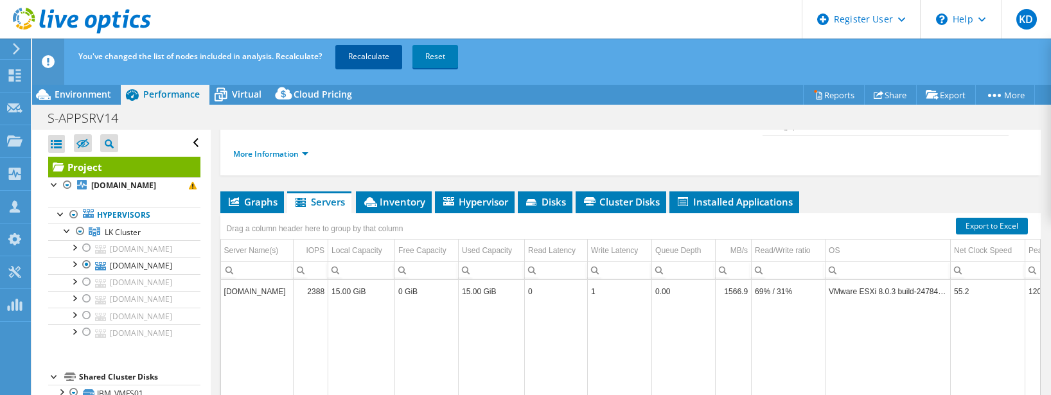 Image resolution: width=1051 pixels, height=395 pixels. Describe the element at coordinates (487, 251) in the screenshot. I see `div: Used Capacity` at that location.